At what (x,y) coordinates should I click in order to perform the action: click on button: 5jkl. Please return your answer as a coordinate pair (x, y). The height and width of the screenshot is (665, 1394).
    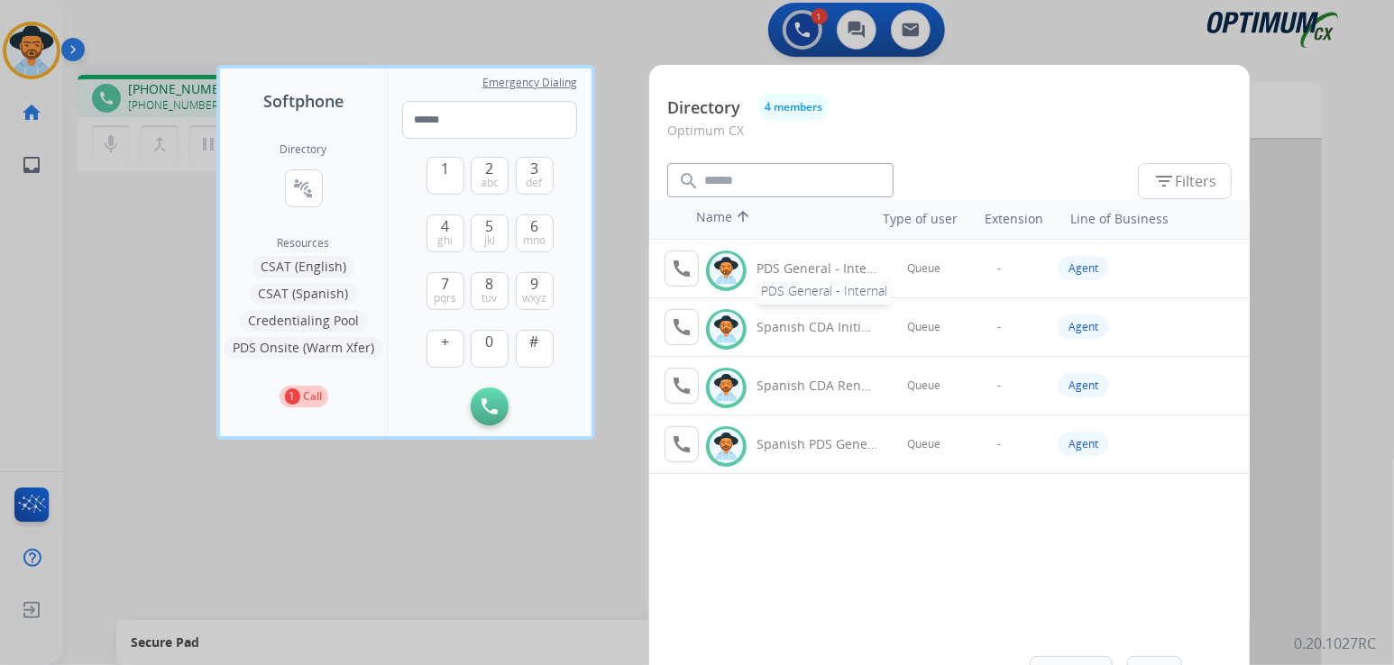
    Looking at the image, I should click on (489, 233).